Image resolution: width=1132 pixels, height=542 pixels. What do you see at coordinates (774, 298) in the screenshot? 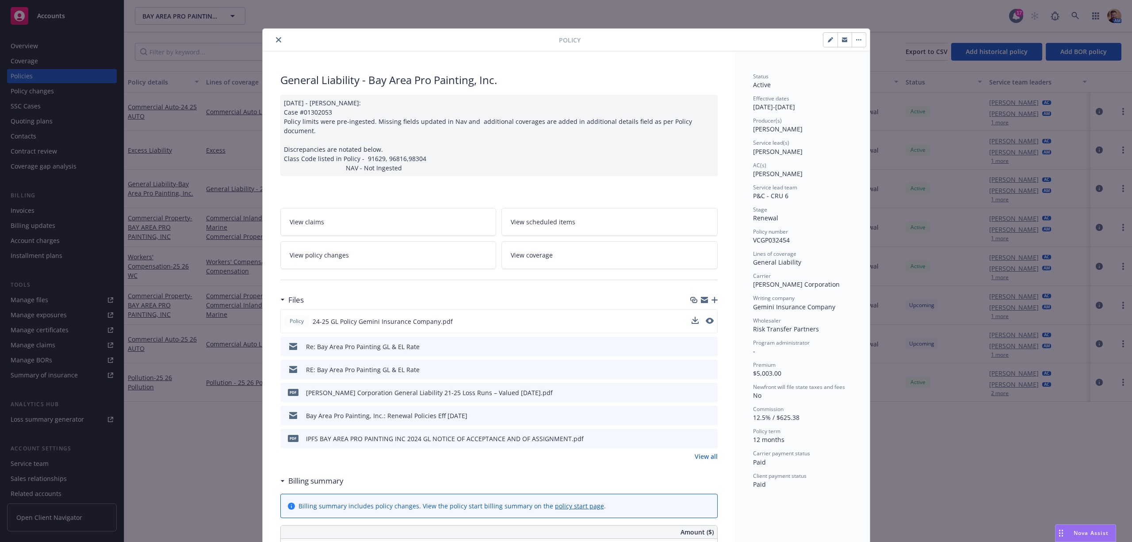
I see `span: Writing company` at bounding box center [774, 298].